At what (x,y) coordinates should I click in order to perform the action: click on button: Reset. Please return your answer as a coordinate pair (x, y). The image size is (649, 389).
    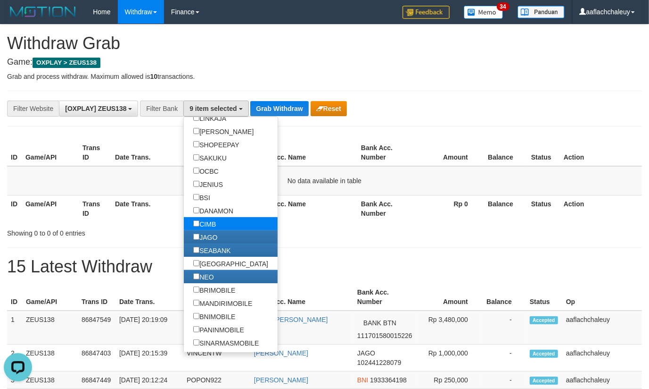
    Looking at the image, I should click on (329, 108).